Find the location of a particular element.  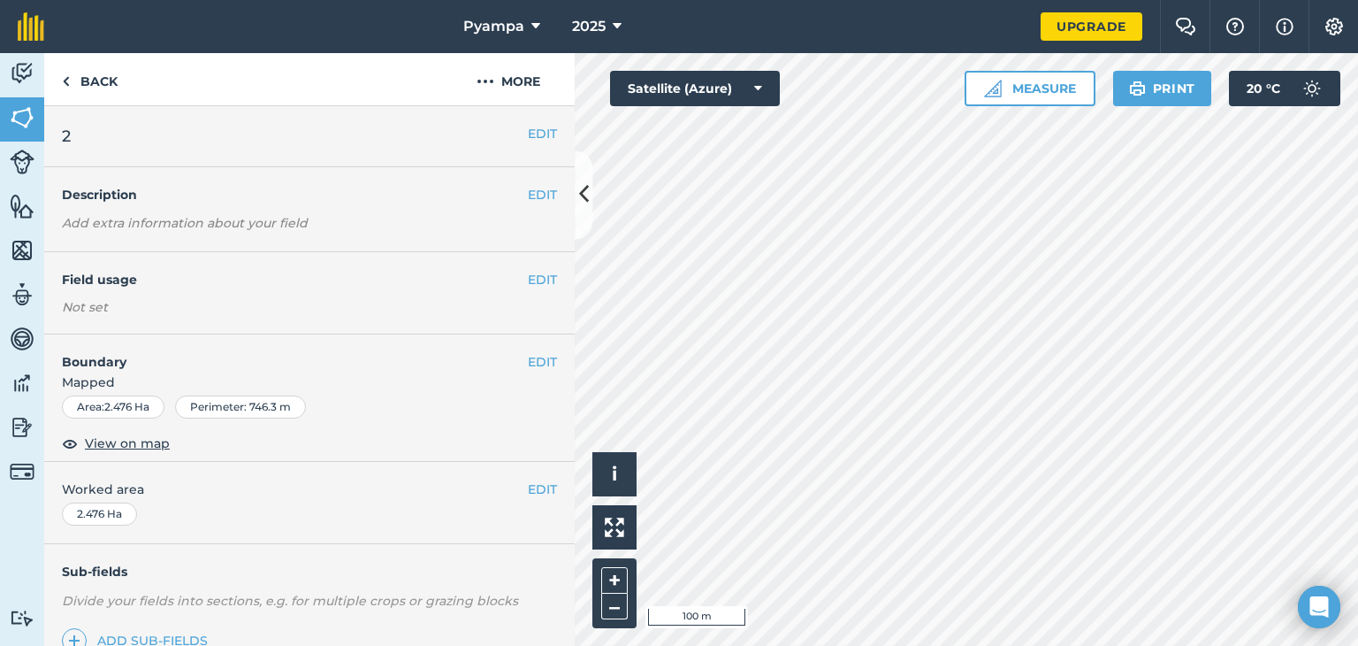

h4: Sub-fields is located at coordinates (310, 571).